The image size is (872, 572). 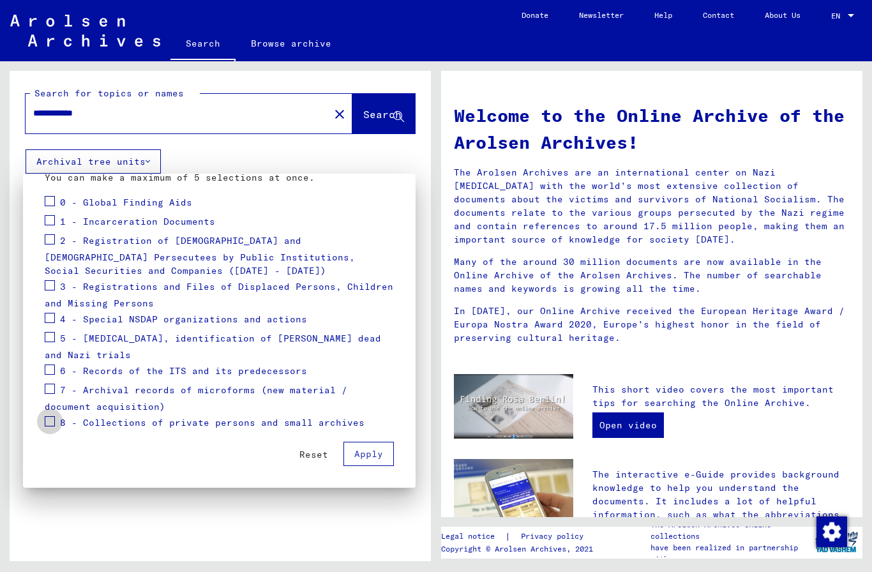 I want to click on span: 1 - Incarceration Documents, so click(x=137, y=222).